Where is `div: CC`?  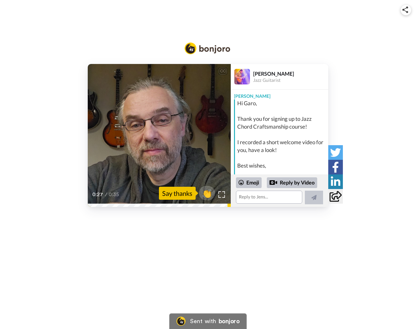
div: CC is located at coordinates (222, 71).